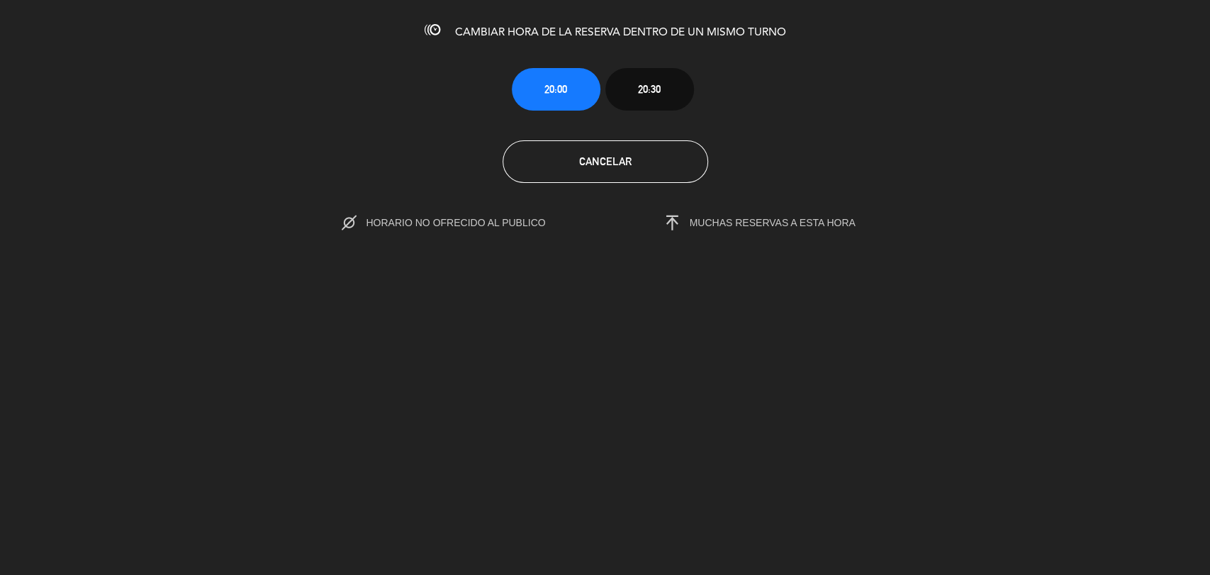 The width and height of the screenshot is (1210, 575). What do you see at coordinates (556, 89) in the screenshot?
I see `span: 20:00` at bounding box center [556, 89].